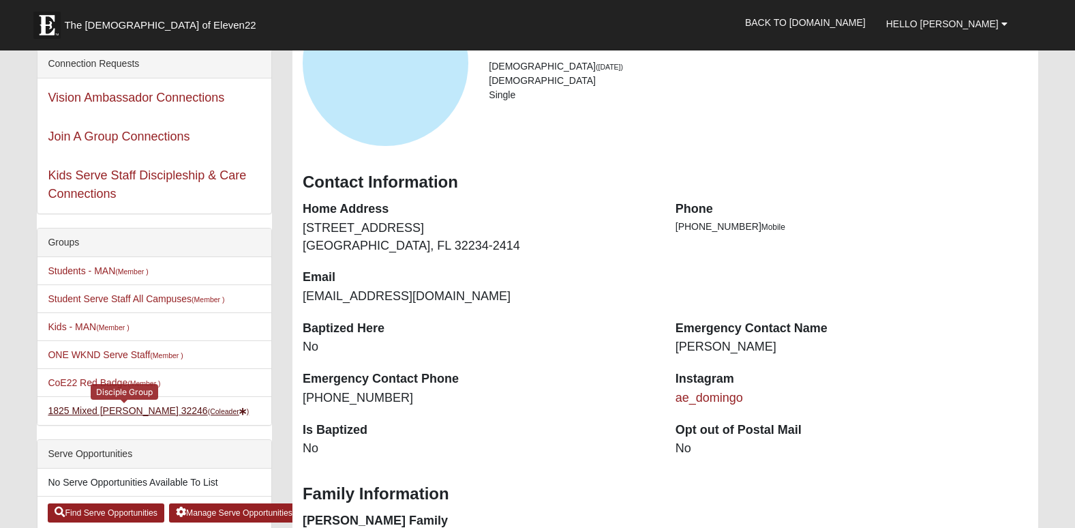  What do you see at coordinates (852, 430) in the screenshot?
I see `dt: Opt out of Postal Mail` at bounding box center [852, 430].